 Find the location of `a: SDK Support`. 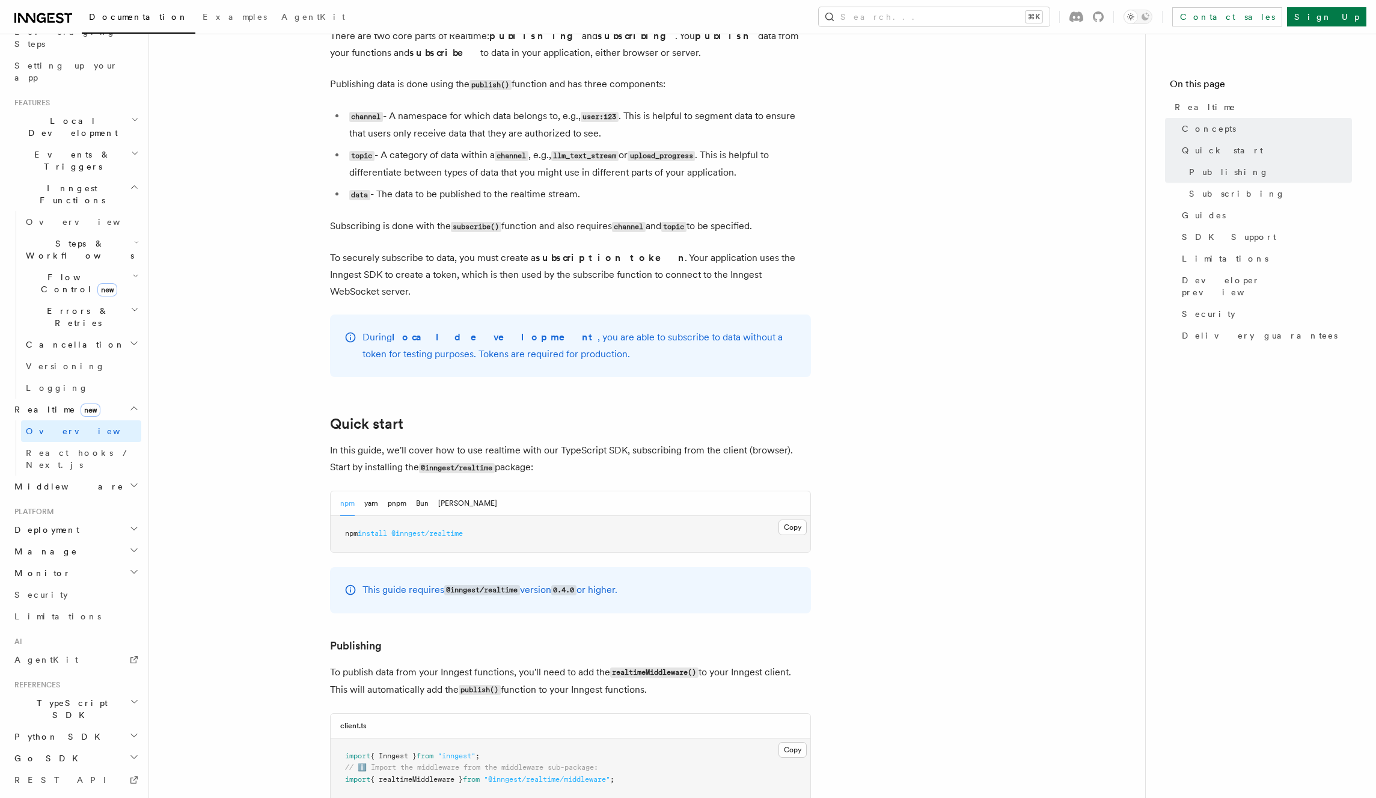

a: SDK Support is located at coordinates (1264, 237).